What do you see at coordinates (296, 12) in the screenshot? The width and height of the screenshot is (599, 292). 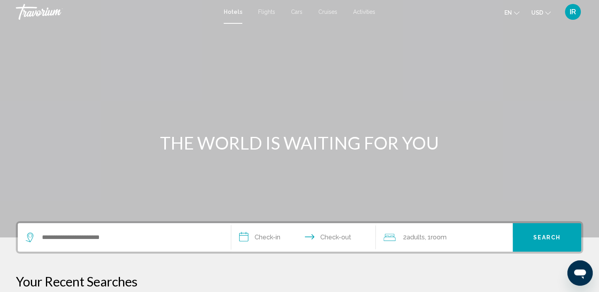 I see `a: Cars` at bounding box center [296, 12].